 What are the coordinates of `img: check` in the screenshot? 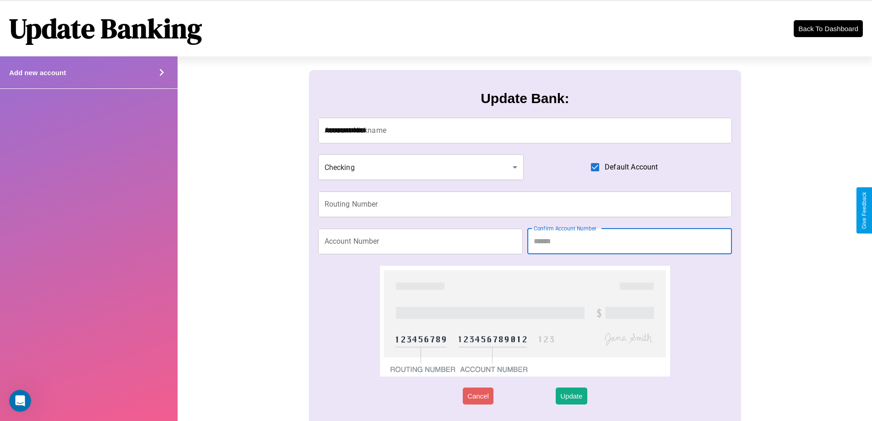 It's located at (524, 321).